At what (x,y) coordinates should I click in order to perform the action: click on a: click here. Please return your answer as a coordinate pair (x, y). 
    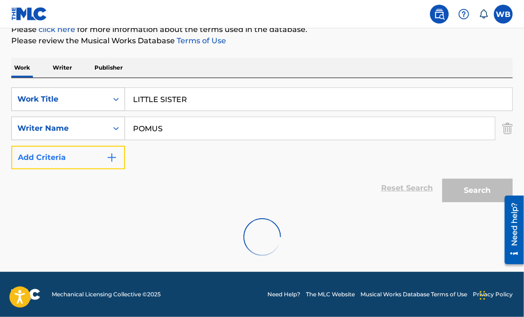
    Looking at the image, I should click on (57, 29).